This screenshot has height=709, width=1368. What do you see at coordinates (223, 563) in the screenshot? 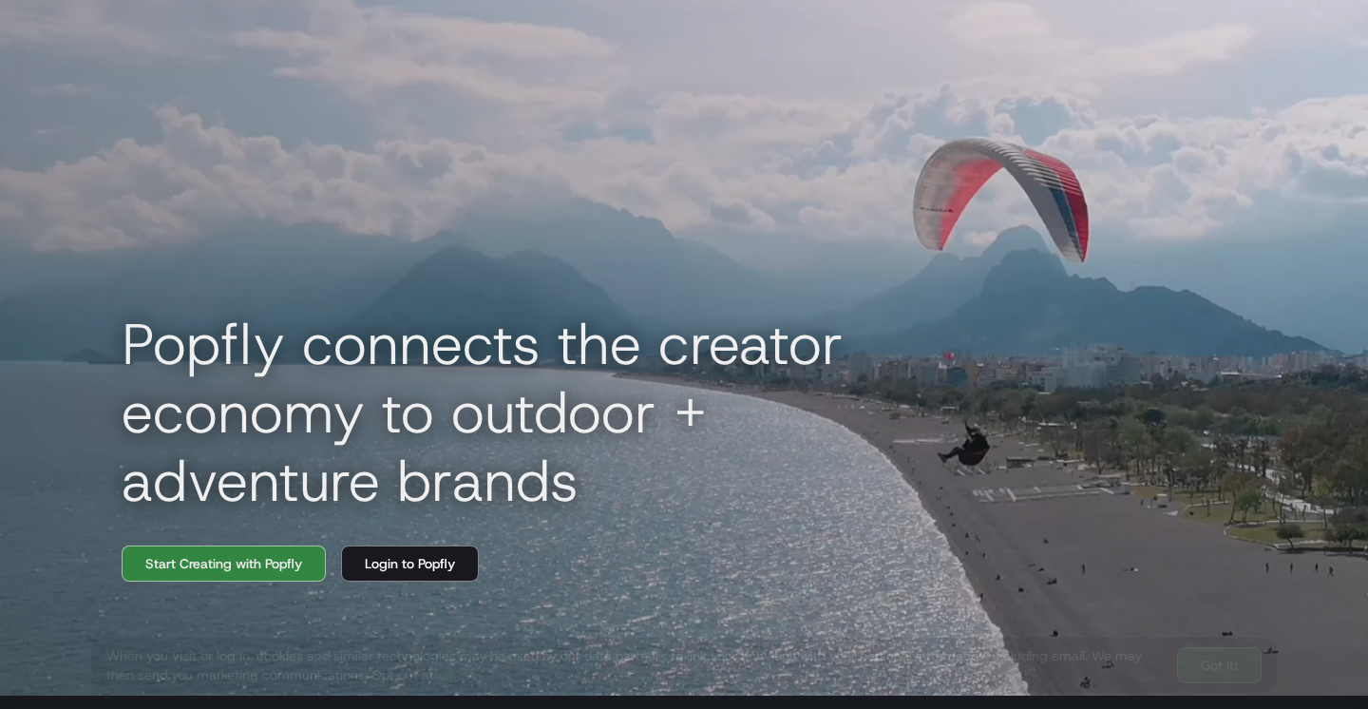
I see `a: Start Creating with Popfly` at bounding box center [223, 563].